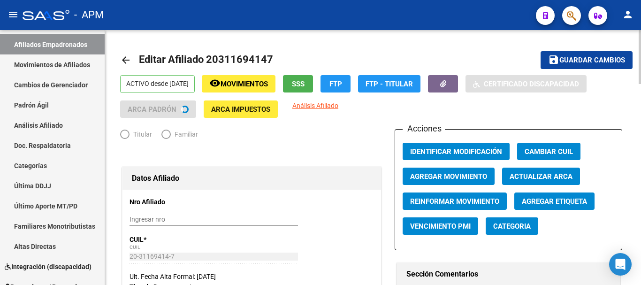 This screenshot has width=641, height=285. What do you see at coordinates (389, 84) in the screenshot?
I see `span: FTP - Titular` at bounding box center [389, 84].